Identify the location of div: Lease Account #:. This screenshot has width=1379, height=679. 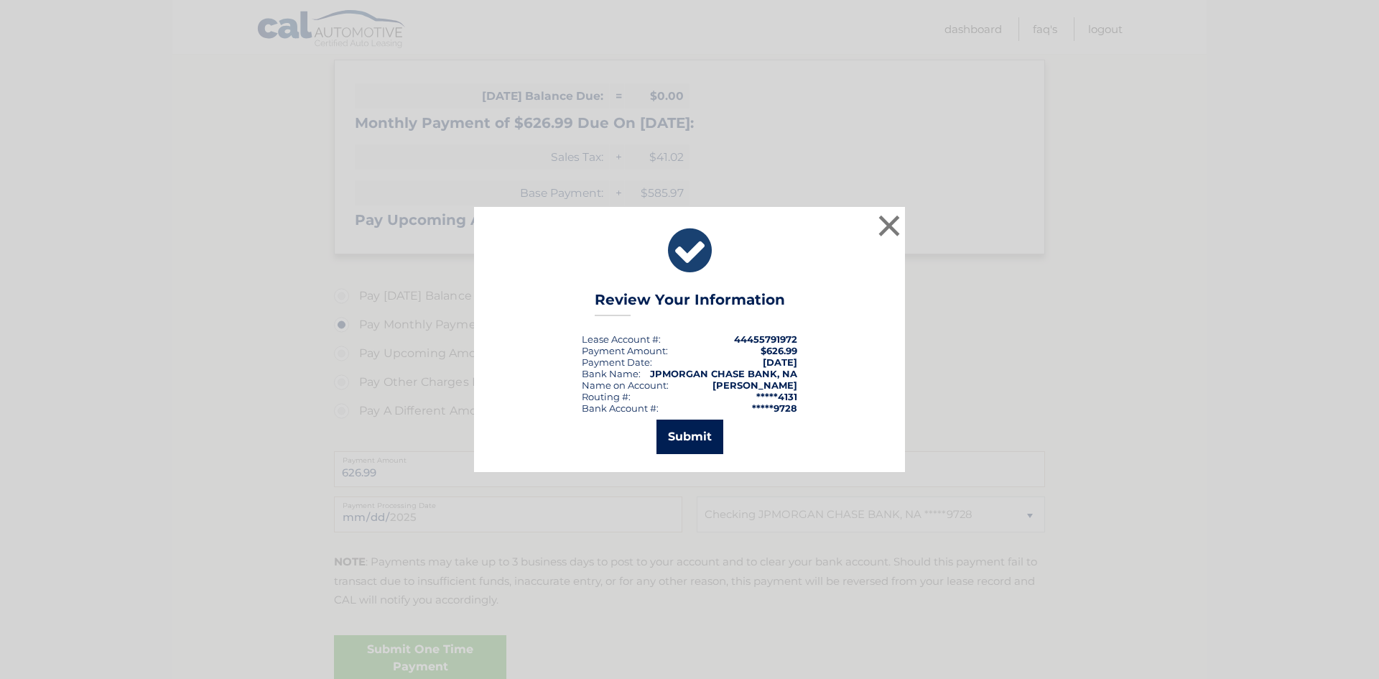
(621, 339).